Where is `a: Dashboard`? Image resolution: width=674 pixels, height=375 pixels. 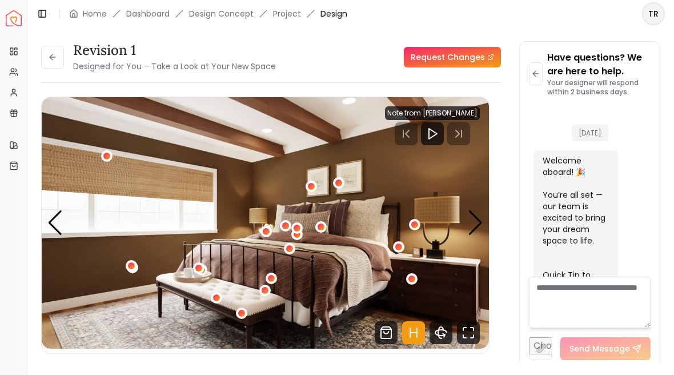
a: Dashboard is located at coordinates (148, 14).